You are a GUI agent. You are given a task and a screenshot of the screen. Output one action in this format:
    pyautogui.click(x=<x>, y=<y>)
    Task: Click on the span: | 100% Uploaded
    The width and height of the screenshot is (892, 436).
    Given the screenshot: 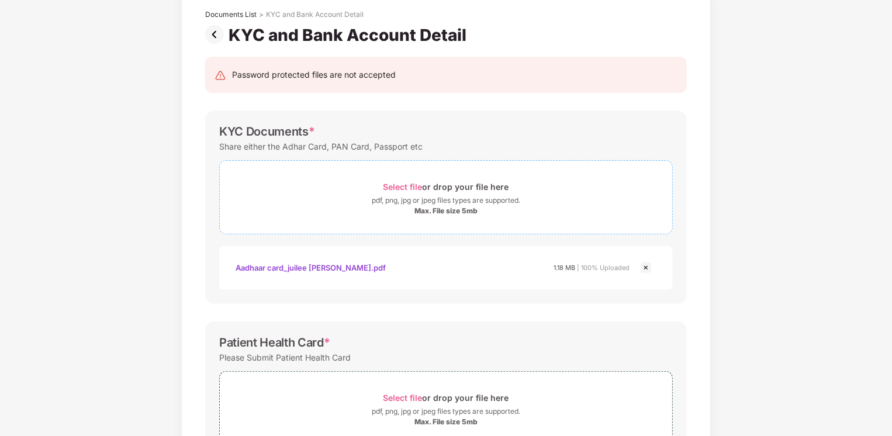 What is the action you would take?
    pyautogui.click(x=603, y=268)
    